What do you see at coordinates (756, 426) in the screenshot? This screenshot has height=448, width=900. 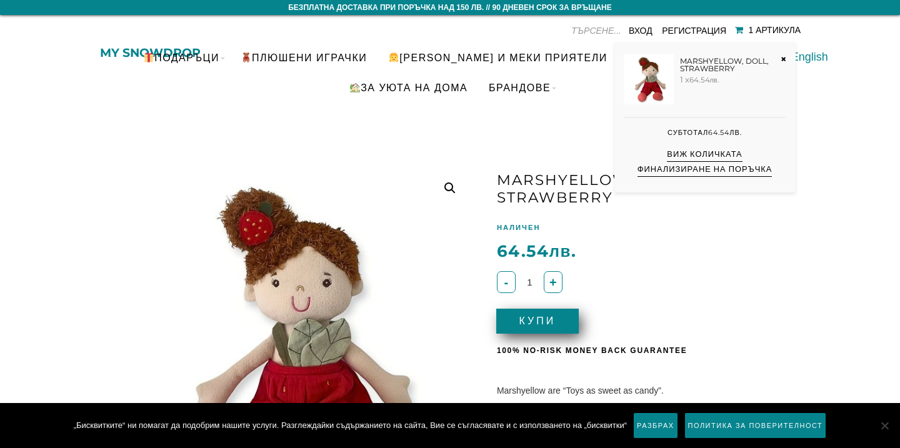 I see `a: Политика за поверителност` at bounding box center [756, 426].